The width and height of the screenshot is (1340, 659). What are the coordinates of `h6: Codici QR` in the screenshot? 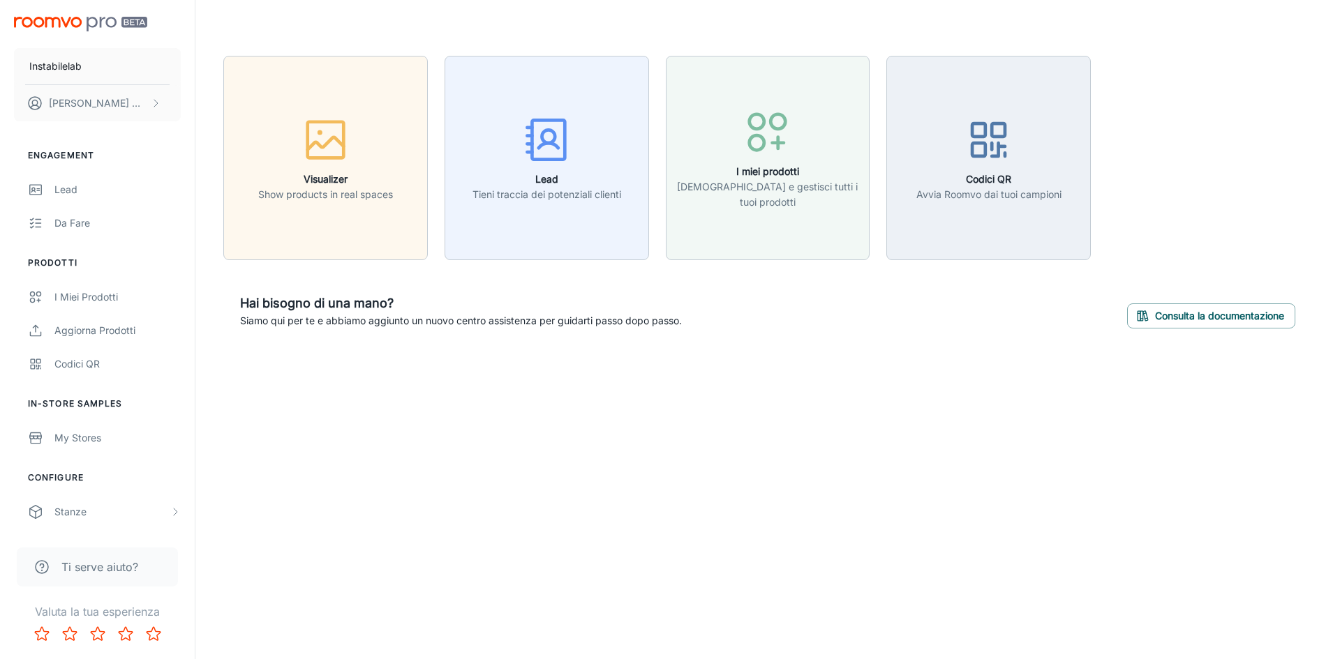 It's located at (989, 179).